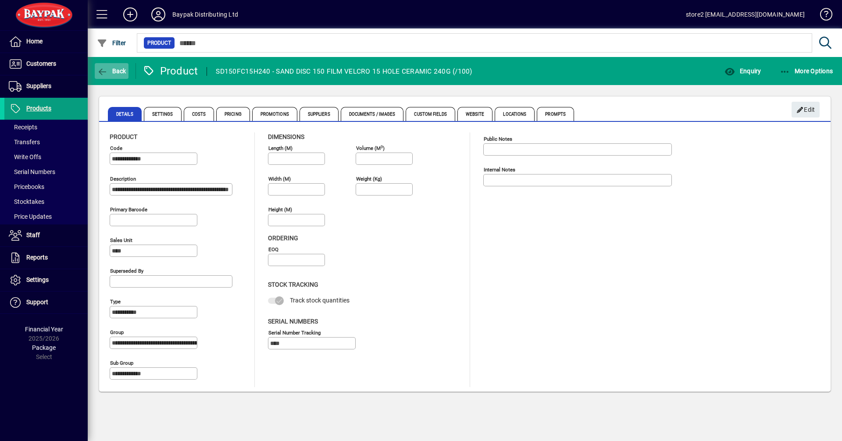 The height and width of the screenshot is (441, 842). What do you see at coordinates (121, 363) in the screenshot?
I see `mat-label: Sub group` at bounding box center [121, 363].